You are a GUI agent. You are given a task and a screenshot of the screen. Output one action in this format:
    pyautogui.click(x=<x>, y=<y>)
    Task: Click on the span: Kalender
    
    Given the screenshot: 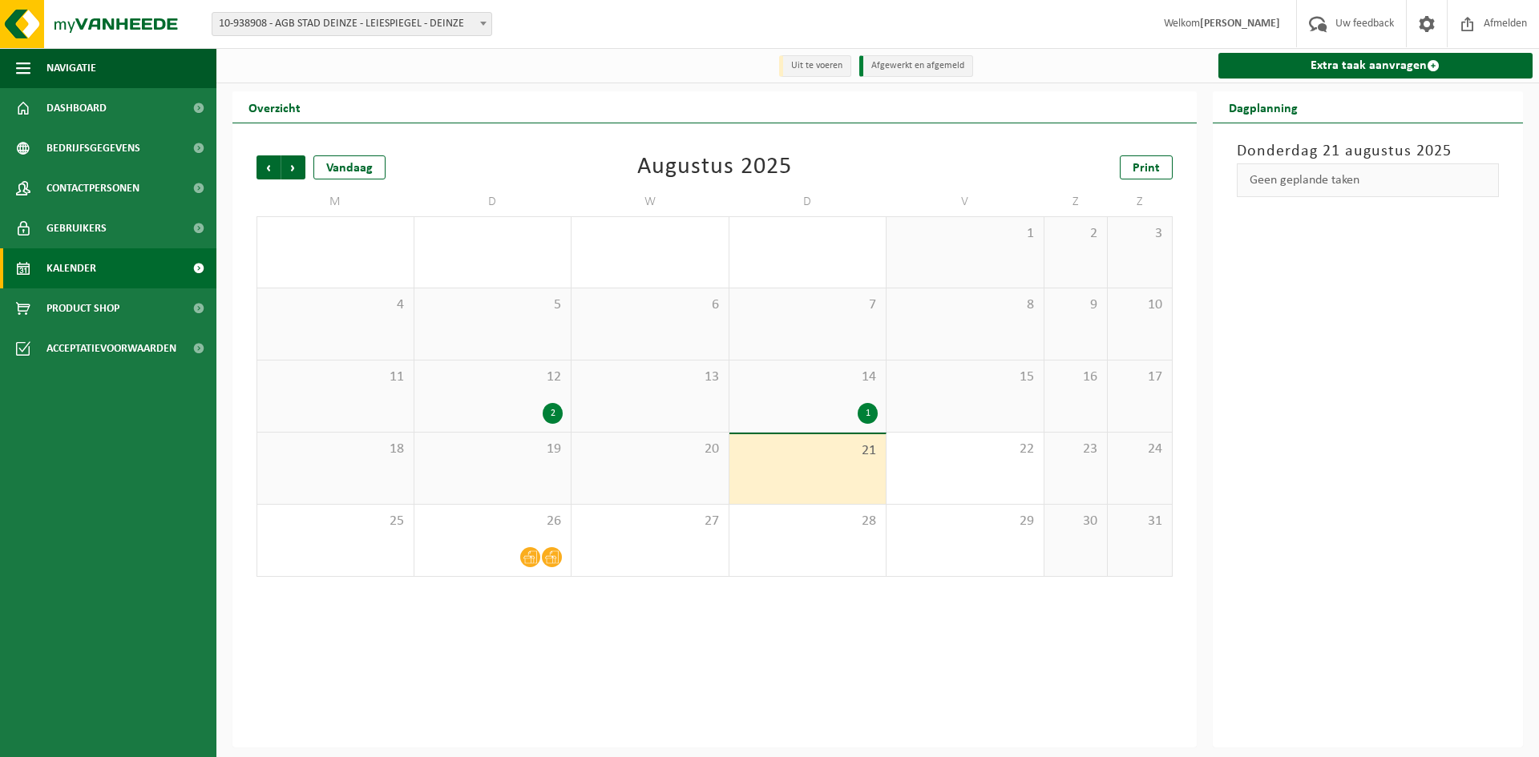 What is the action you would take?
    pyautogui.click(x=71, y=269)
    